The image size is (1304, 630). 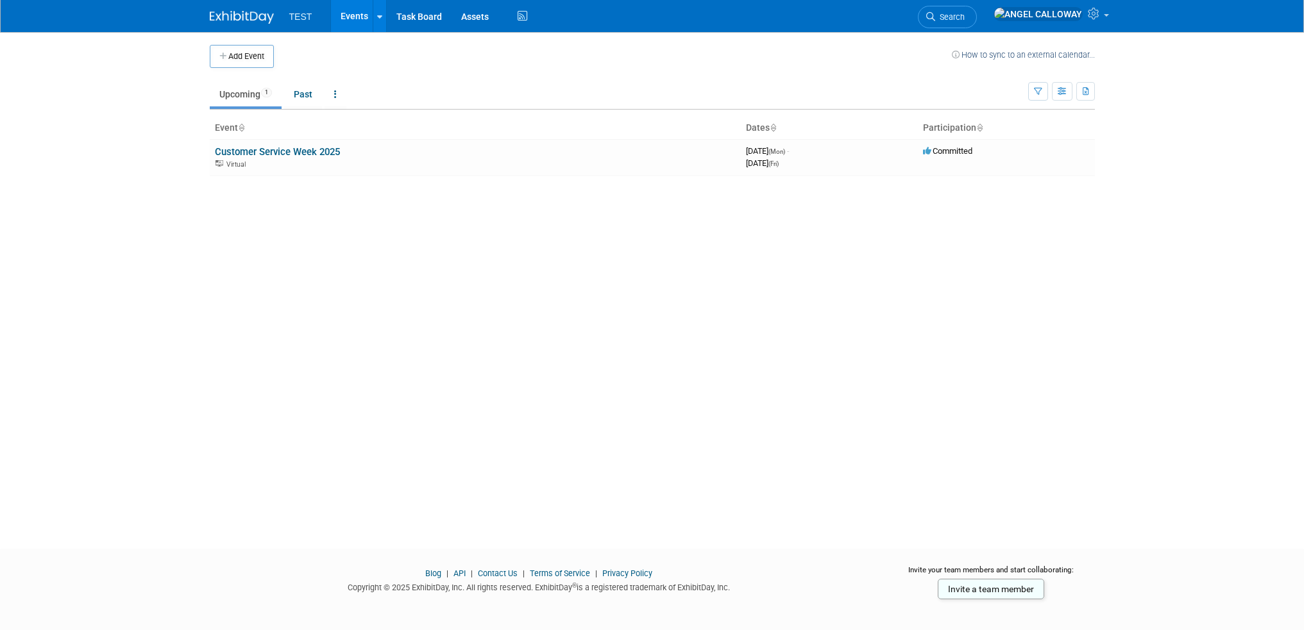 I want to click on span: (Fri), so click(x=774, y=164).